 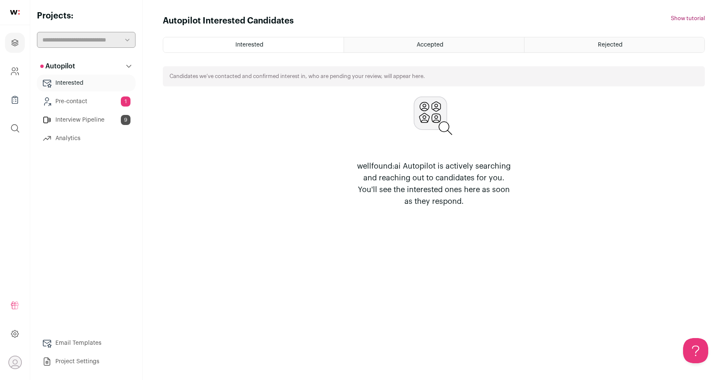 I want to click on a: Company and ATS Settings, so click(x=15, y=71).